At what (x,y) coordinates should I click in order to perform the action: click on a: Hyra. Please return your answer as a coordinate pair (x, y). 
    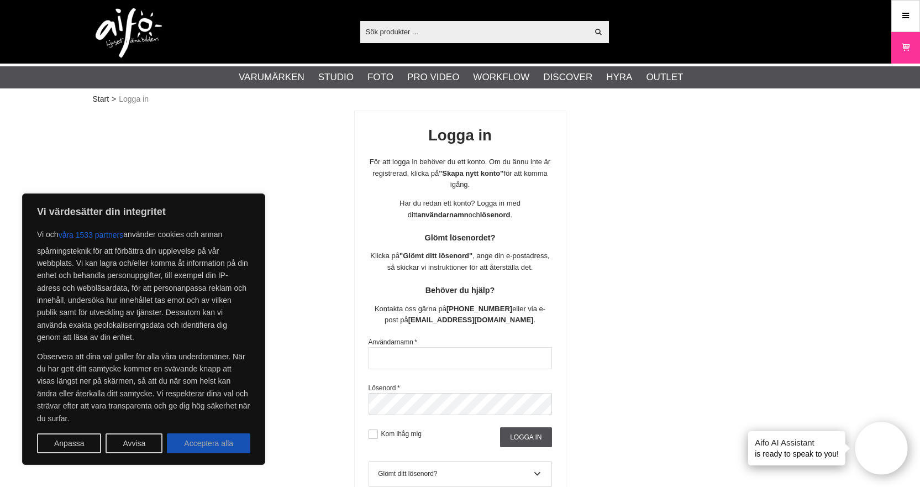
    Looking at the image, I should click on (619, 77).